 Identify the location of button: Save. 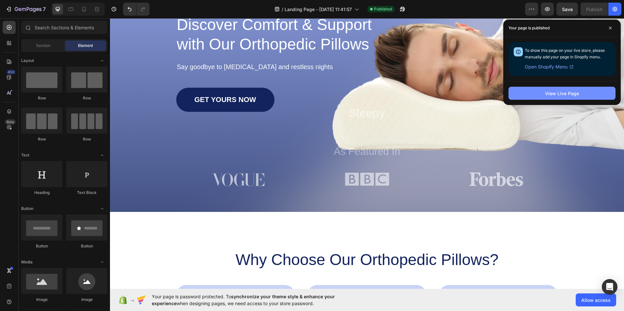
(567, 9).